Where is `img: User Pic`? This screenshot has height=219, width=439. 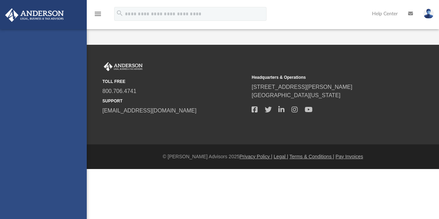
img: User Pic is located at coordinates (428, 14).